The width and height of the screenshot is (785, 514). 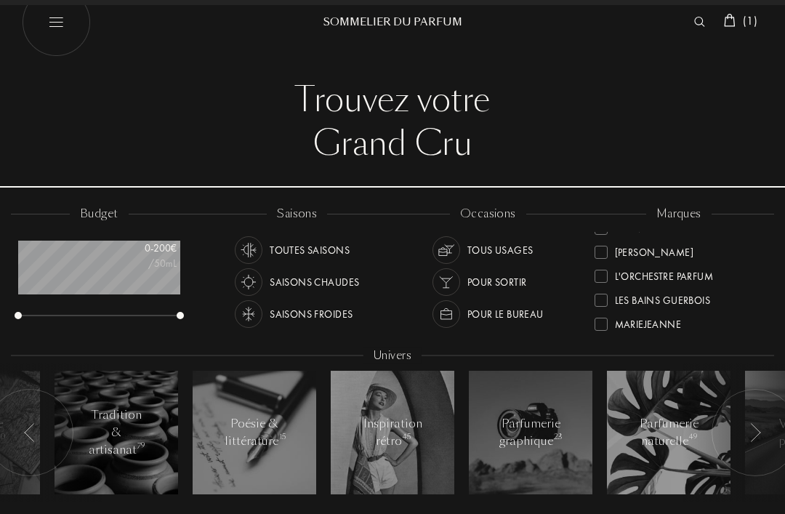 I want to click on div: Tradition & artisanat, so click(x=116, y=433).